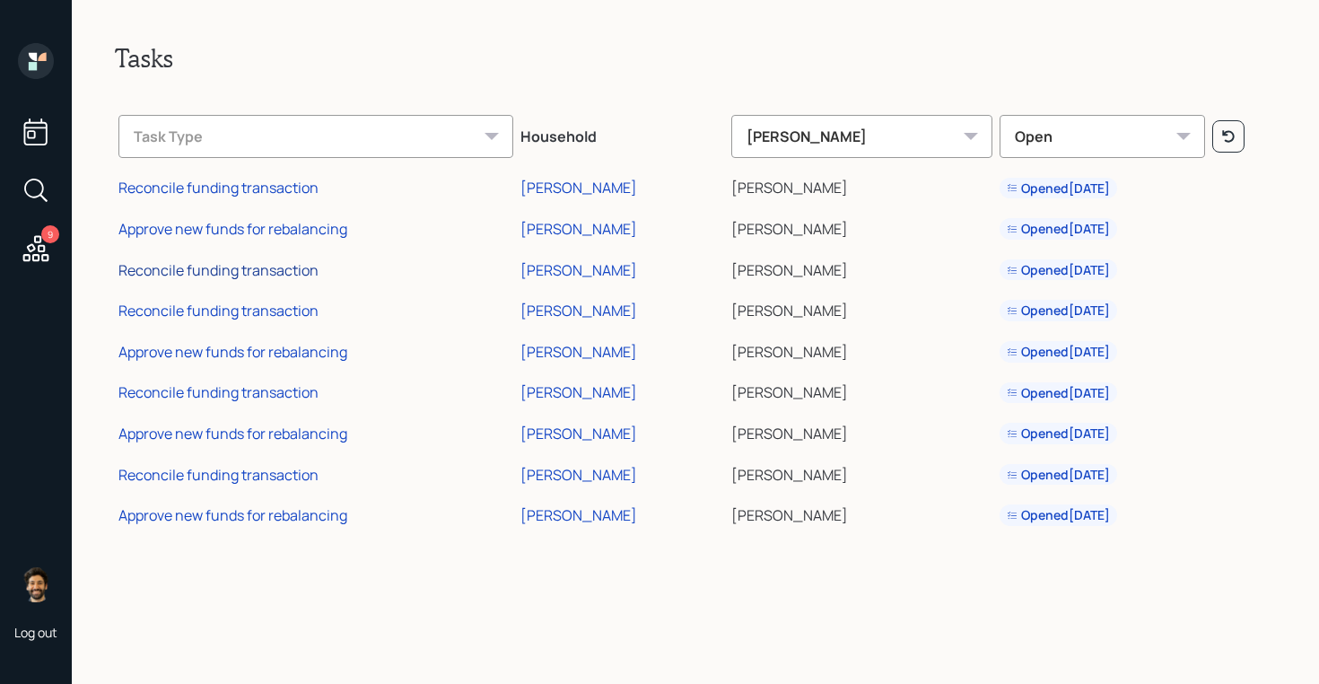 This screenshot has height=684, width=1319. What do you see at coordinates (36, 584) in the screenshot?
I see `img: eric-schwartz-headshot.png` at bounding box center [36, 584].